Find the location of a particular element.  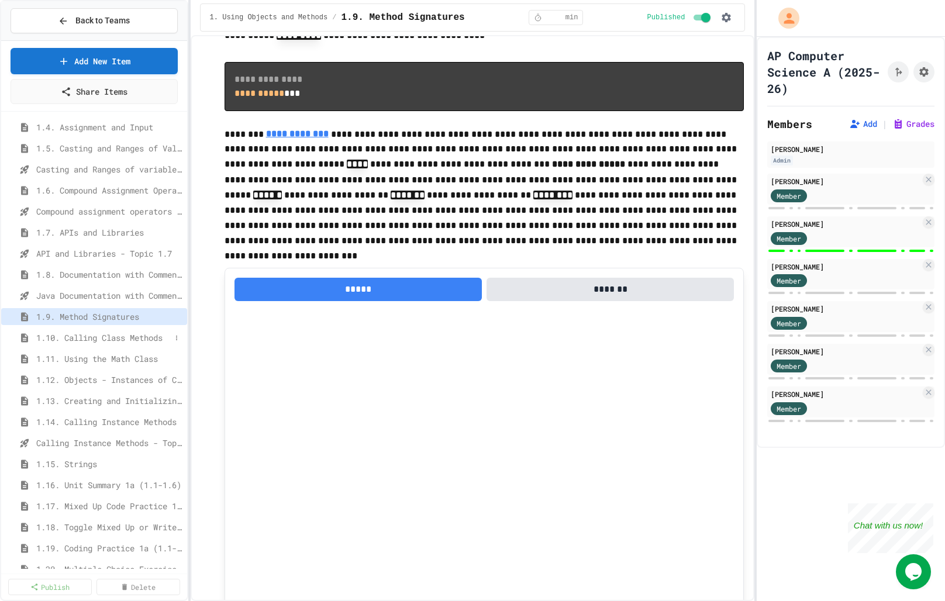

a: Add New Item is located at coordinates (94, 61).